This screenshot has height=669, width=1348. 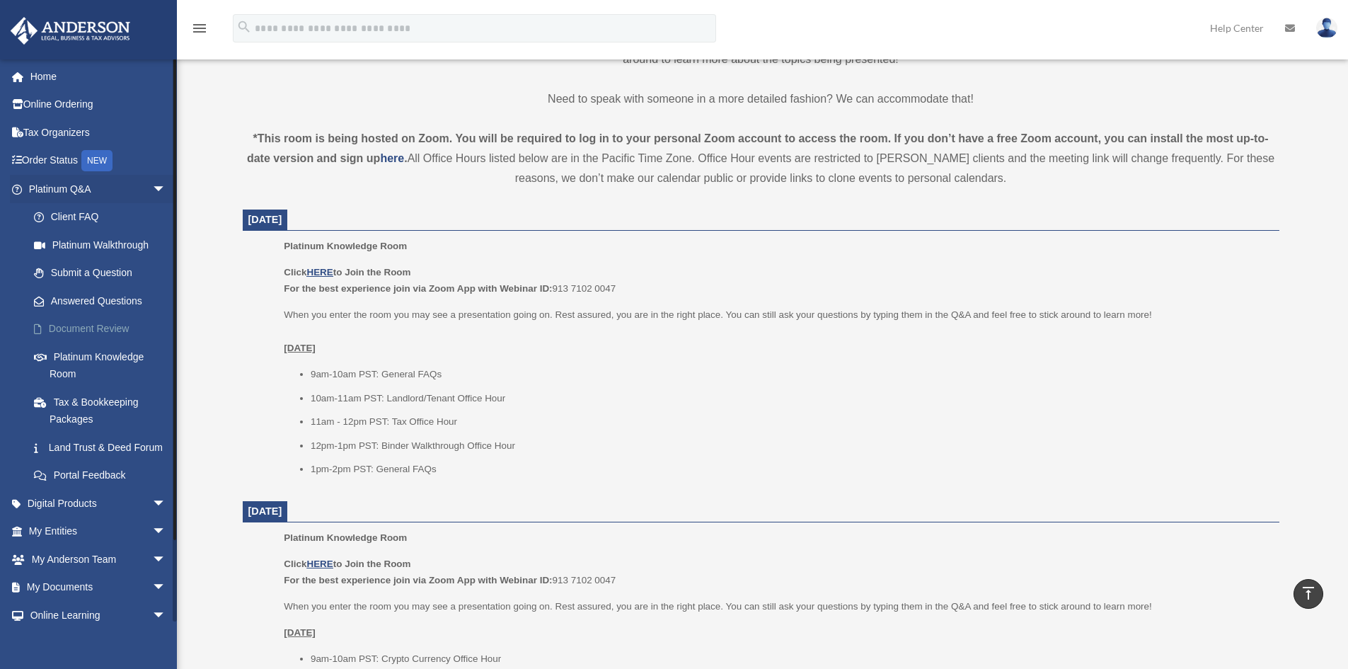 What do you see at coordinates (98, 161) in the screenshot?
I see `a: Order StatusNEW` at bounding box center [98, 161].